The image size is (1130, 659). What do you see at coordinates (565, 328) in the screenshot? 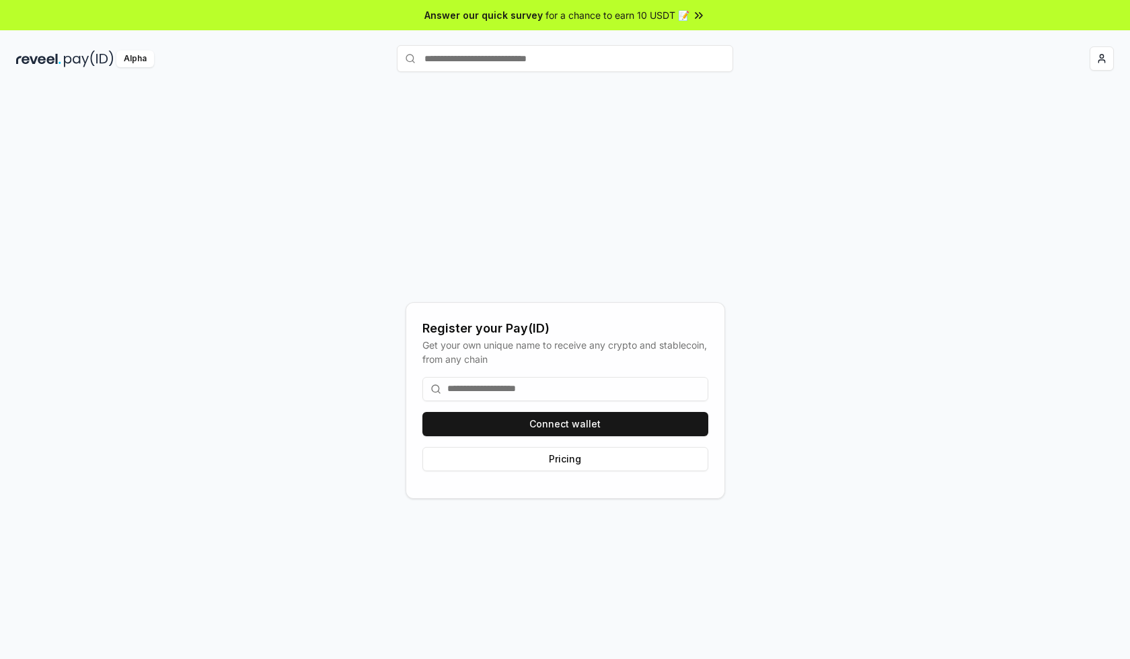
I see `div: Register your Pay(ID)` at bounding box center [565, 328].